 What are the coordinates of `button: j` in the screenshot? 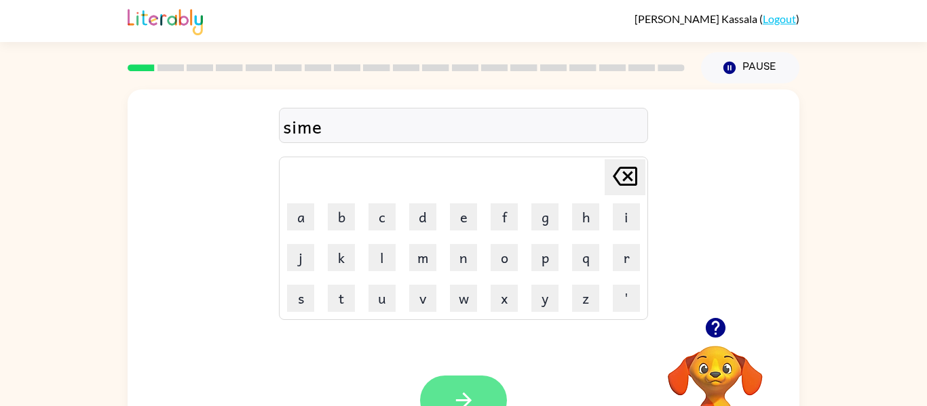 It's located at (301, 258).